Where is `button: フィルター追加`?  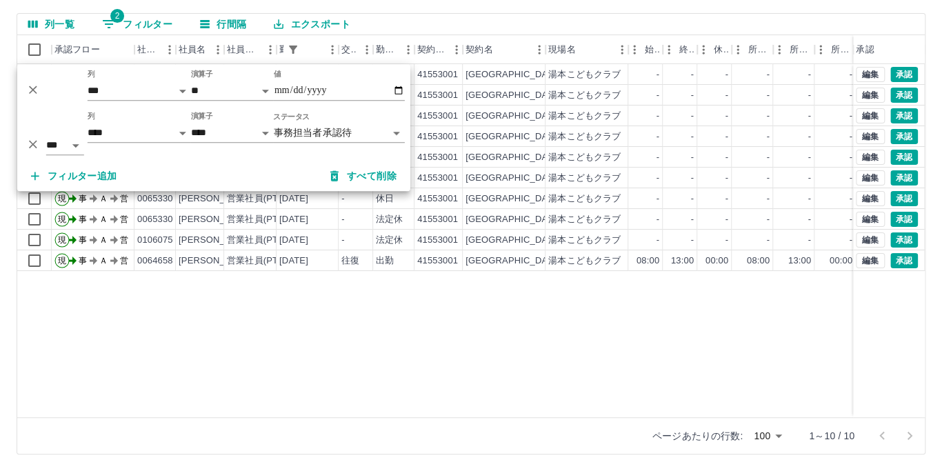 button: フィルター追加 is located at coordinates (74, 176).